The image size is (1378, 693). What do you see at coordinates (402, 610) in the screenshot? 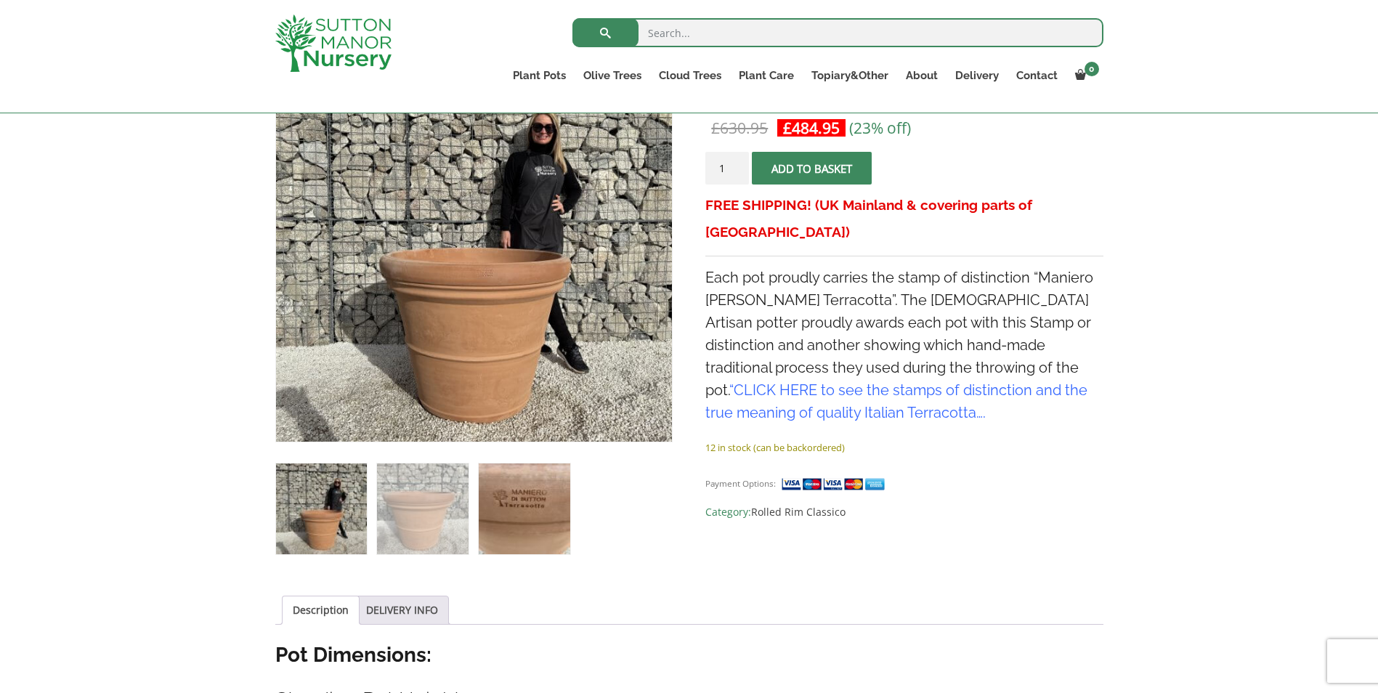
I see `a: DELIVERY INFO` at bounding box center [402, 610].